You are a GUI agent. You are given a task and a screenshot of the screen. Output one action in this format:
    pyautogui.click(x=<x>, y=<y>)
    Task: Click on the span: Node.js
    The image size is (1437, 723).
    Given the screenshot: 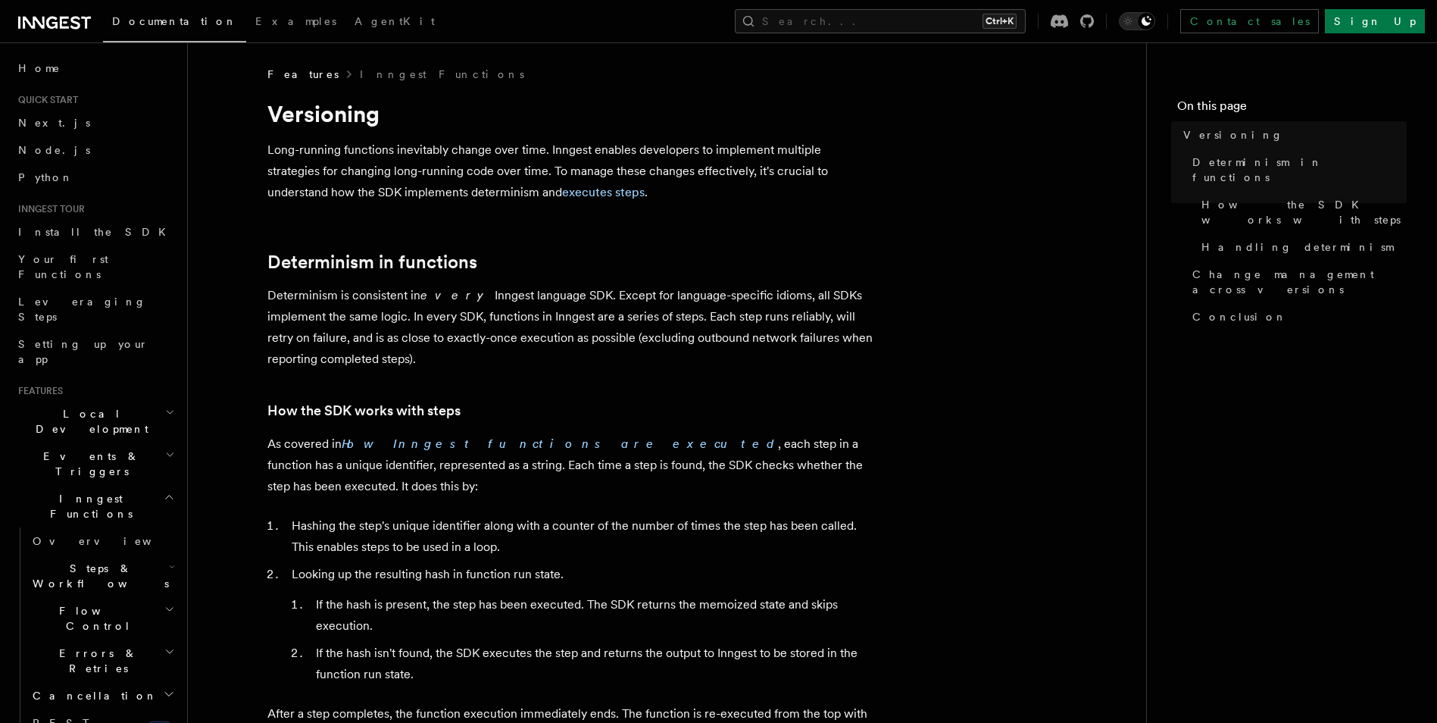 What is the action you would take?
    pyautogui.click(x=54, y=150)
    